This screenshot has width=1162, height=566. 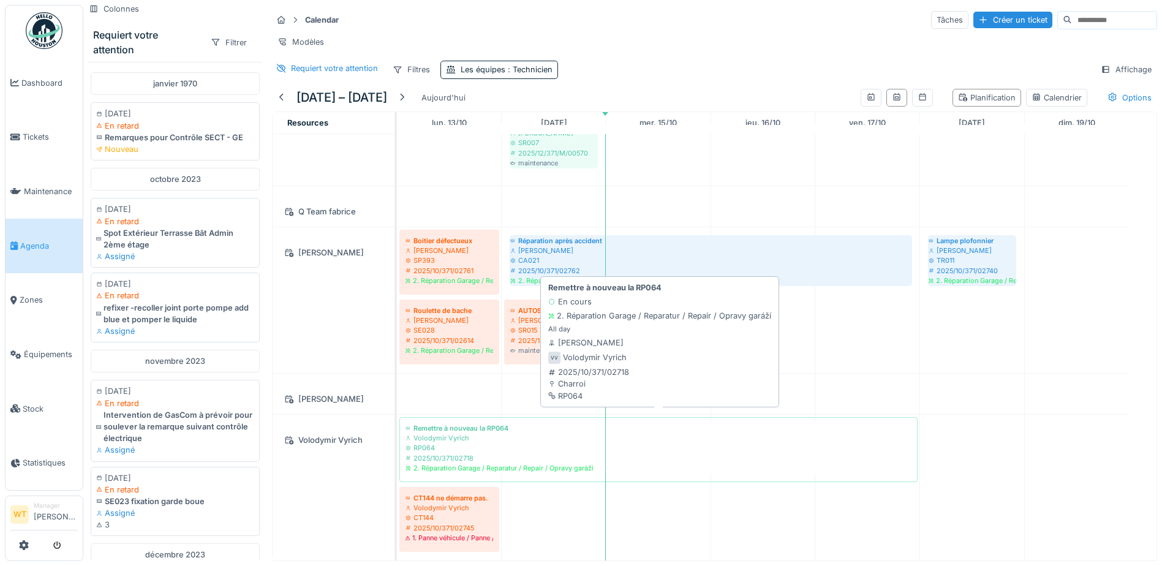 What do you see at coordinates (659, 428) in the screenshot?
I see `div: Remettre à nouveau la RP064` at bounding box center [659, 428].